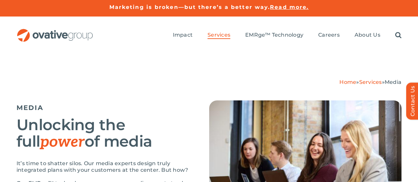  I want to click on a: EMRge™ Technology, so click(274, 35).